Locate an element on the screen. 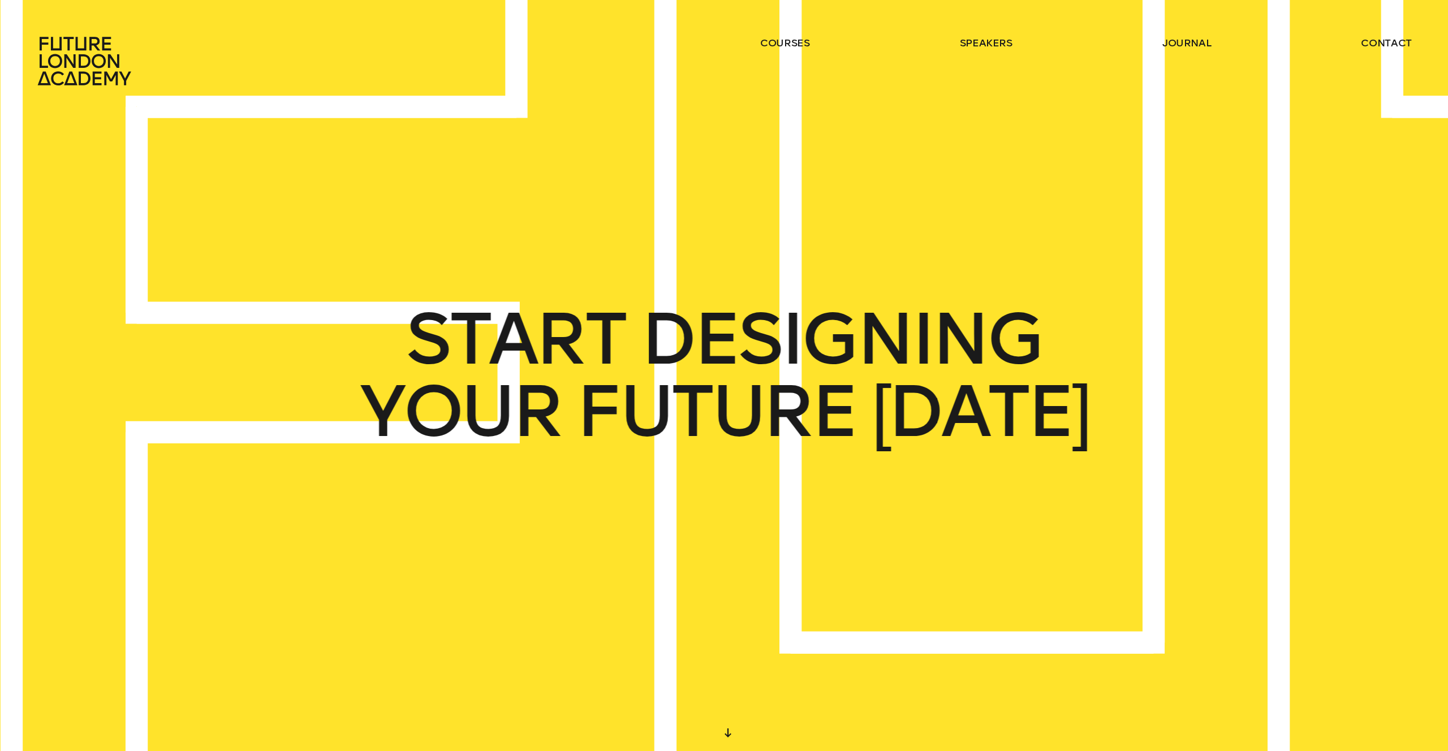  span: START is located at coordinates (515, 339).